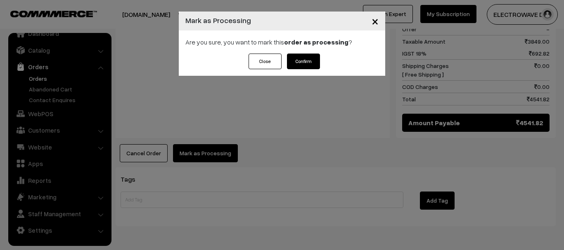  Describe the element at coordinates (303, 61) in the screenshot. I see `button: Confirm` at that location.